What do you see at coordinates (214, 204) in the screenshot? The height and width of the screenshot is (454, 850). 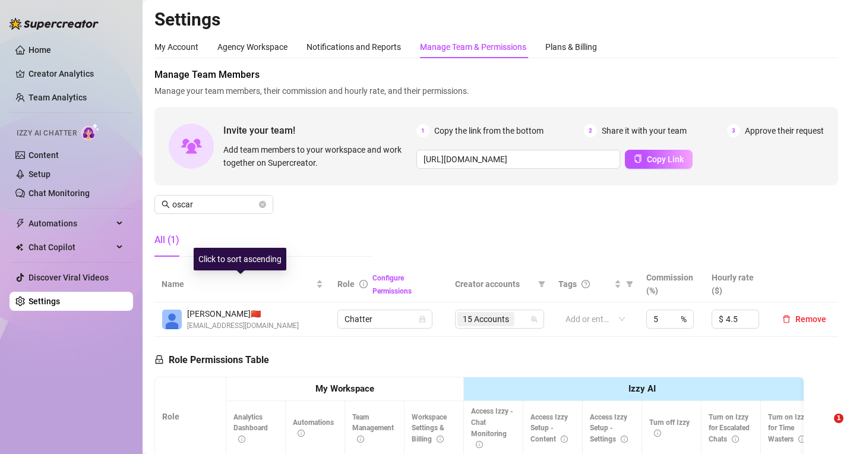 I see `input: Search members` at bounding box center [214, 204].